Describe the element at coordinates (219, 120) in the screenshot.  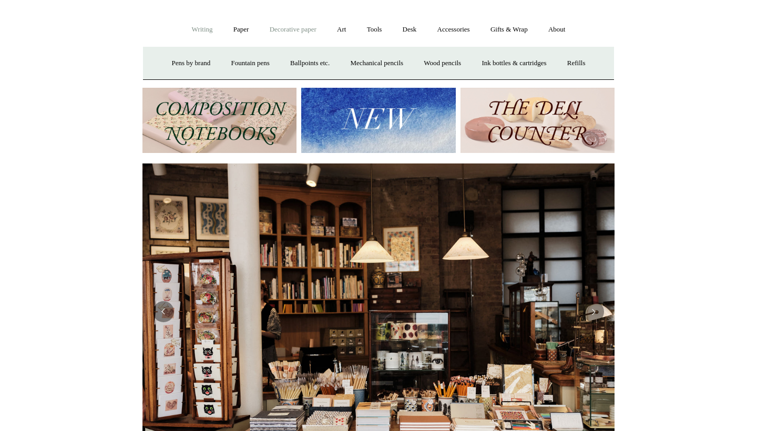
I see `img: 202302 Composition ledgers.jpg__PID:69722ee6-fa44-49dd-a067-31375e5d54ec` at that location.